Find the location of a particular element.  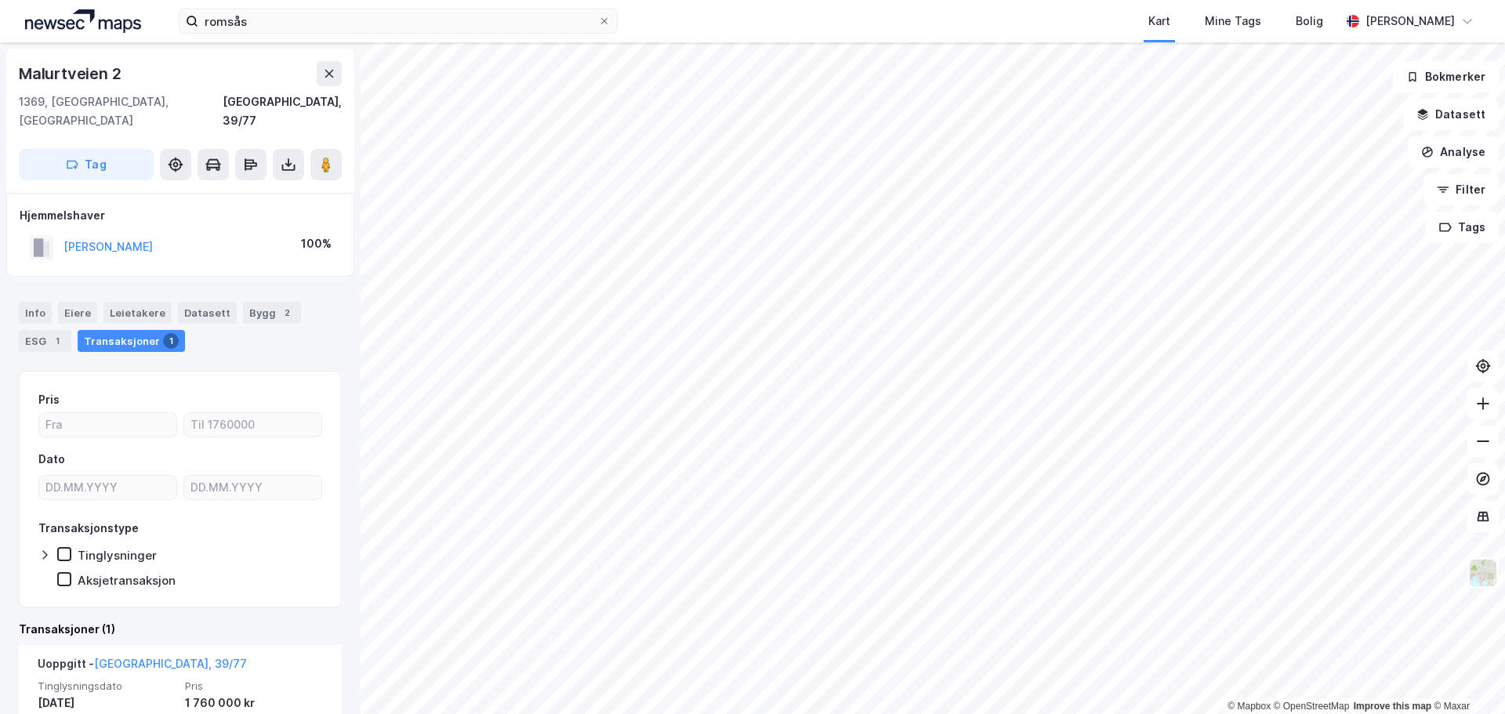

div: Tinglysninger is located at coordinates (117, 555).